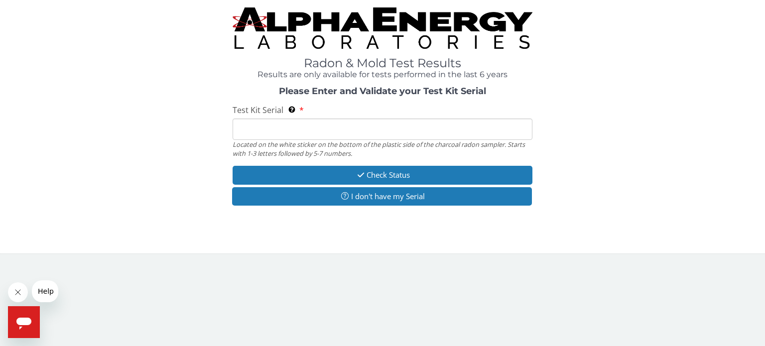  What do you see at coordinates (382, 196) in the screenshot?
I see `button: I don't have my Serial` at bounding box center [382, 196].